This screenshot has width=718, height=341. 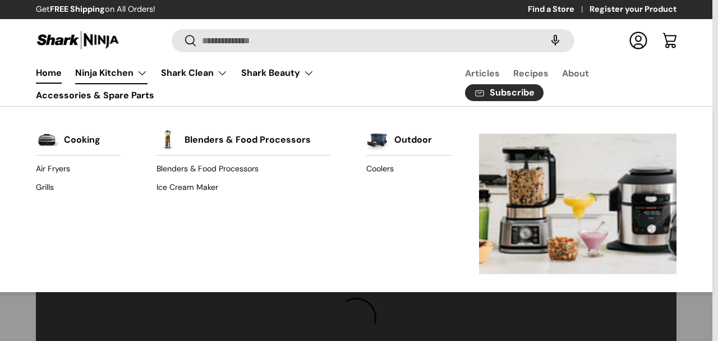 I want to click on strong: FREE Shipping, so click(x=77, y=9).